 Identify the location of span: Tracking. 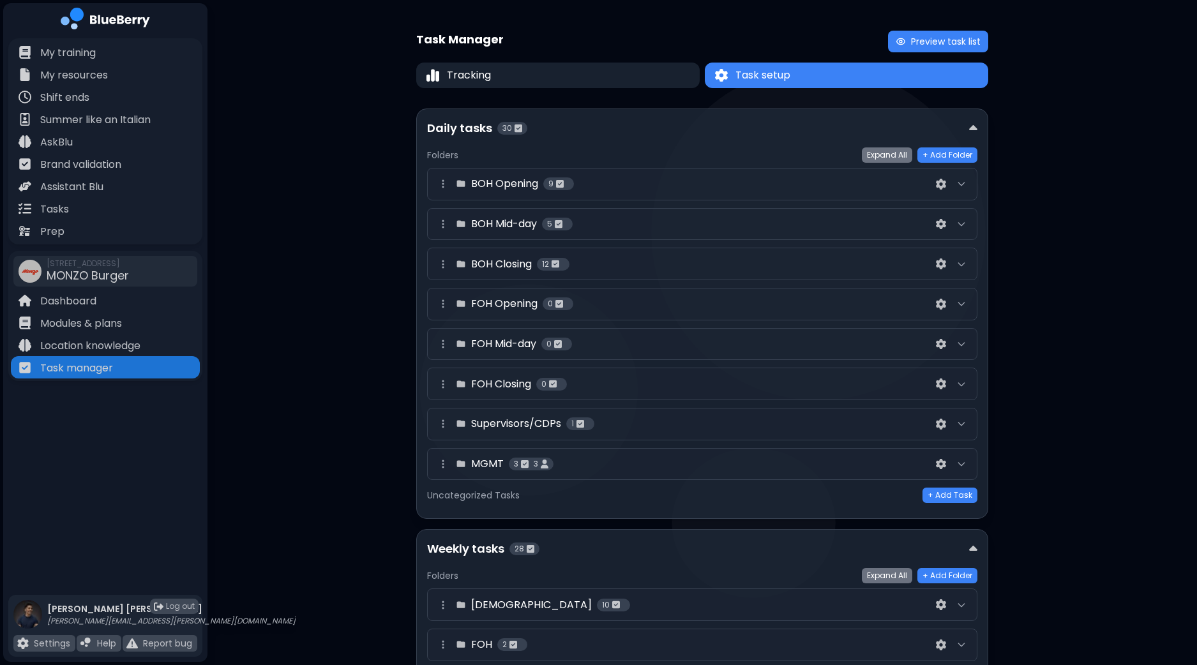
(468, 75).